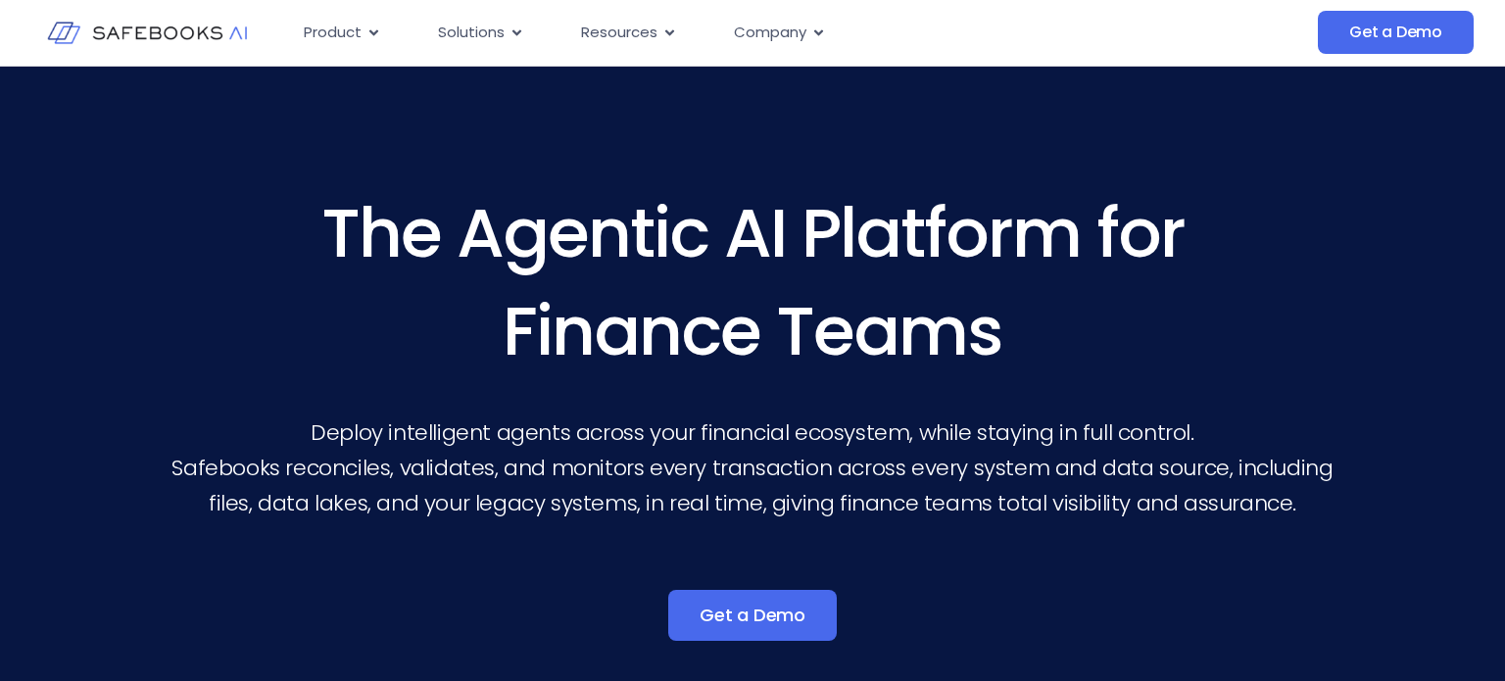  Describe the element at coordinates (332, 32) in the screenshot. I see `span: Product` at that location.